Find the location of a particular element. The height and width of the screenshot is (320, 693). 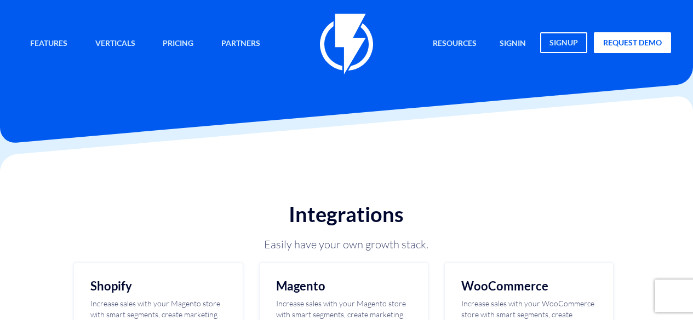

a: request demo is located at coordinates (632, 43).